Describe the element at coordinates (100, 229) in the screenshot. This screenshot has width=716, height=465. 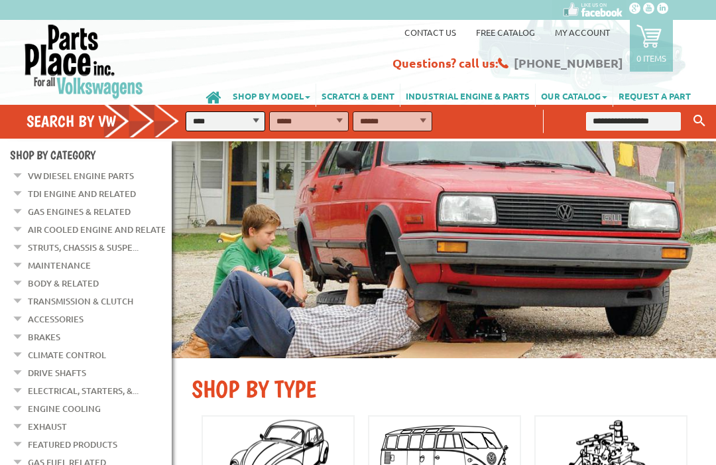
I see `a: Air Cooled Engine and Related` at that location.